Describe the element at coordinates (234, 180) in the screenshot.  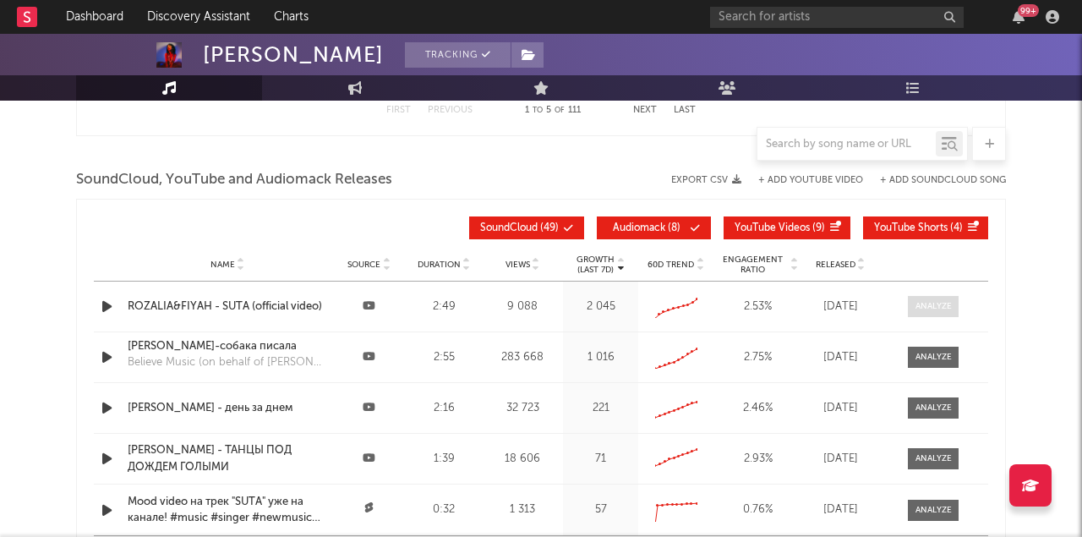
I see `span: SoundCloud, YouTube and Audiomack Releases` at that location.